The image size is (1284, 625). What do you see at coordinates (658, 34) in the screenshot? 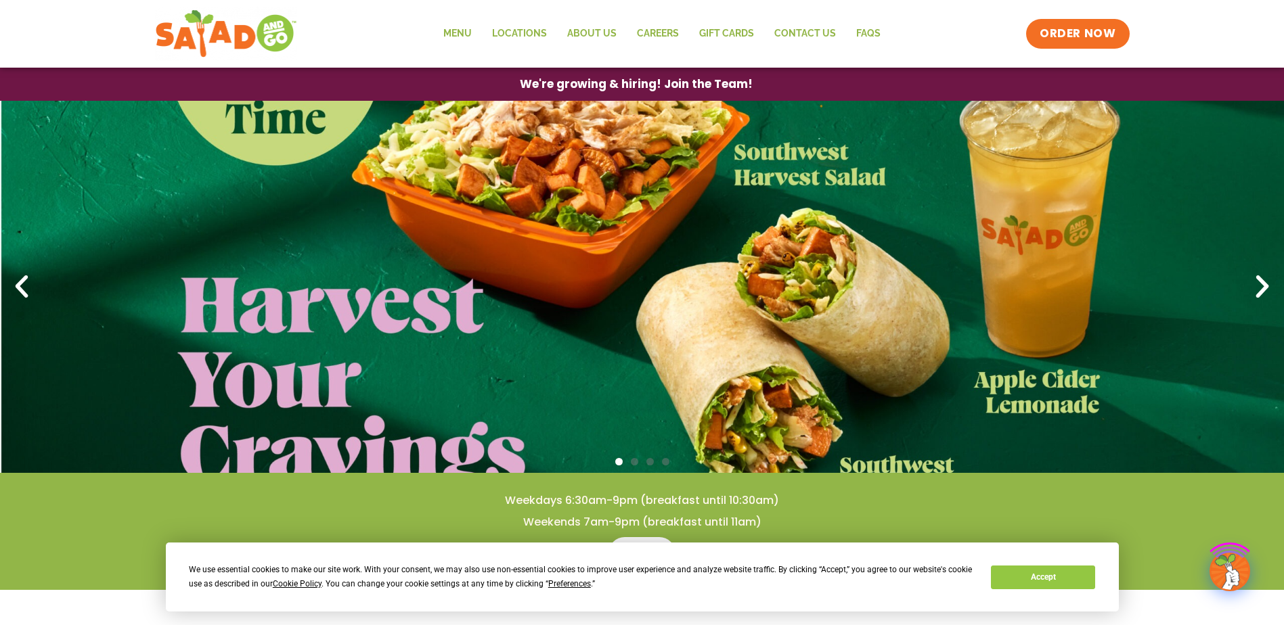
I see `a: Careers` at bounding box center [658, 34].